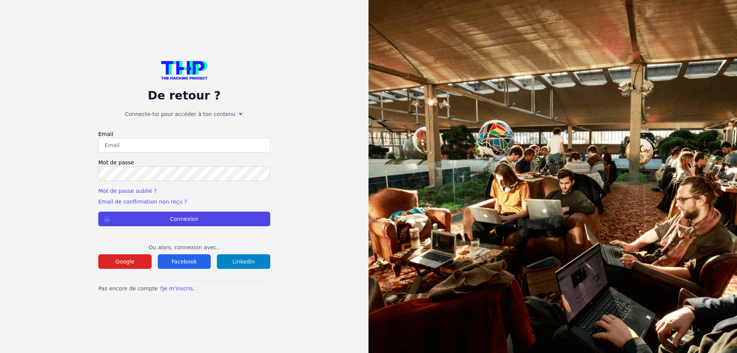 Image resolution: width=737 pixels, height=353 pixels. I want to click on a: Linkedin, so click(243, 262).